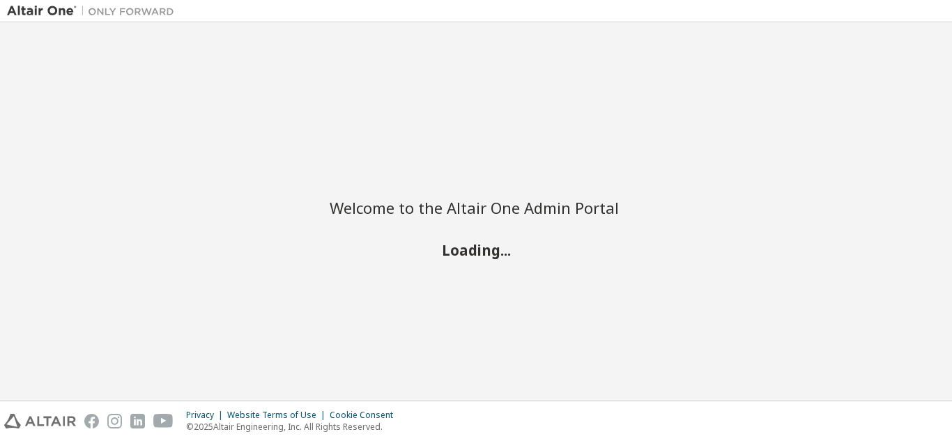 The height and width of the screenshot is (441, 952). Describe the element at coordinates (91, 421) in the screenshot. I see `img: facebook.svg` at that location.